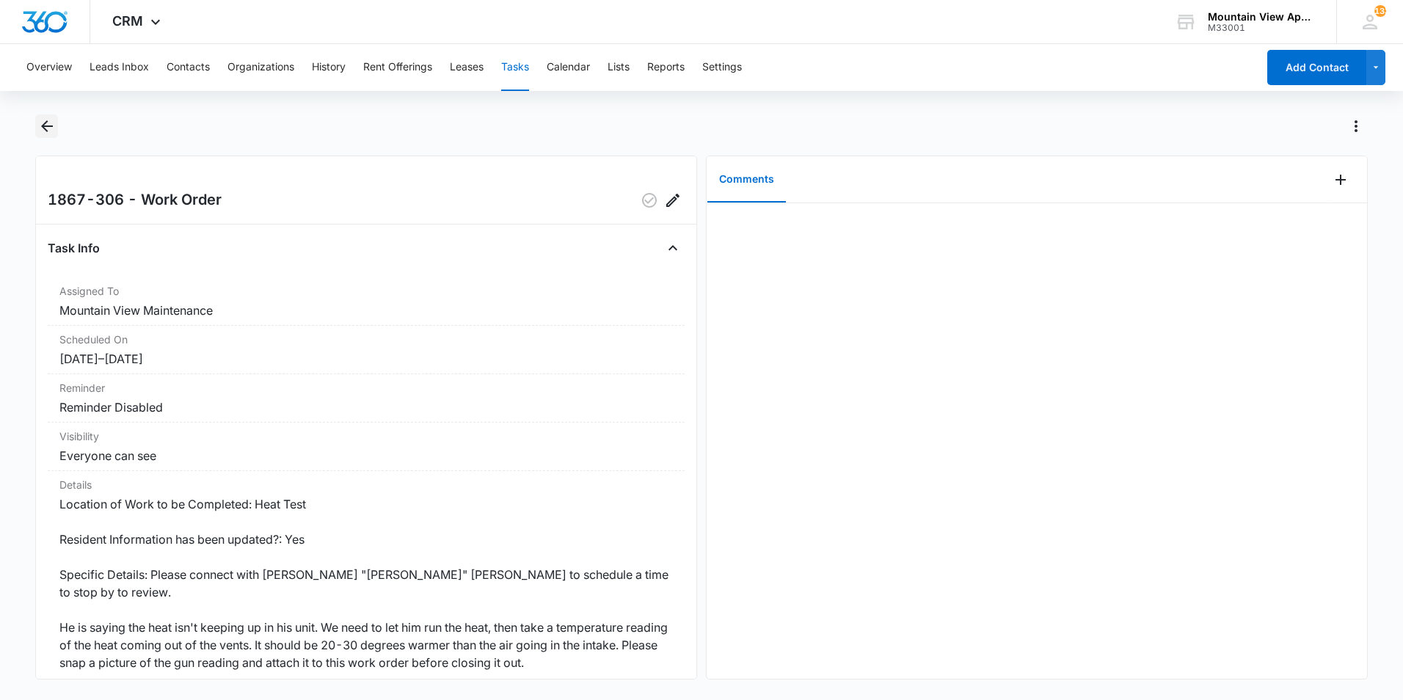 The image size is (1403, 700). Describe the element at coordinates (1356, 126) in the screenshot. I see `button: Actions` at that location.